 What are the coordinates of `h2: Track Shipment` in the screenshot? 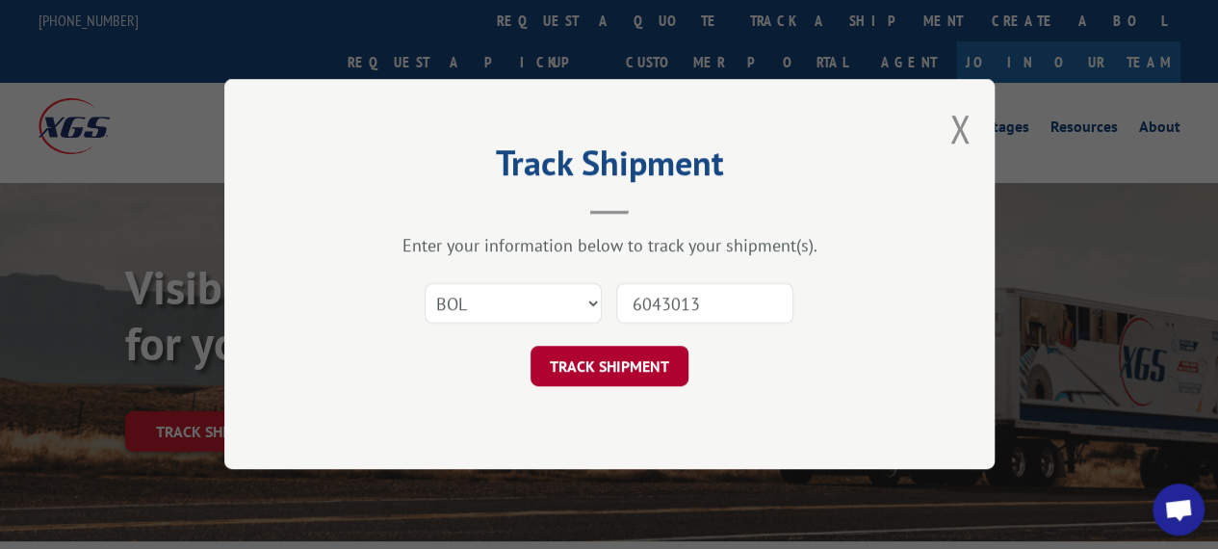 It's located at (610, 168).